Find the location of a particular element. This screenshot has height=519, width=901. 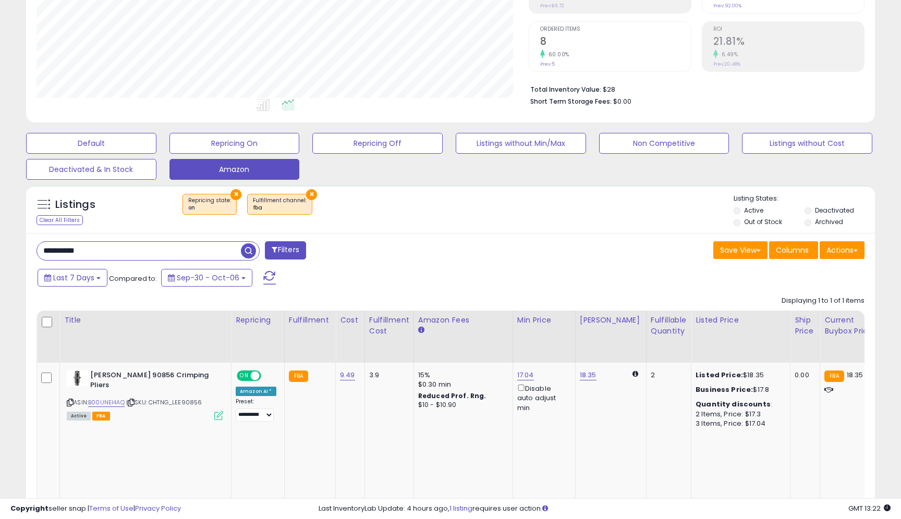

span: ON is located at coordinates (244, 376).